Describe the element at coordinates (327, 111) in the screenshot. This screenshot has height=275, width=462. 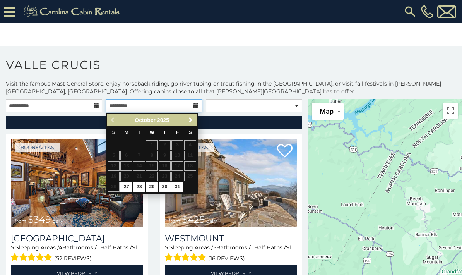
I see `span: Map` at that location.